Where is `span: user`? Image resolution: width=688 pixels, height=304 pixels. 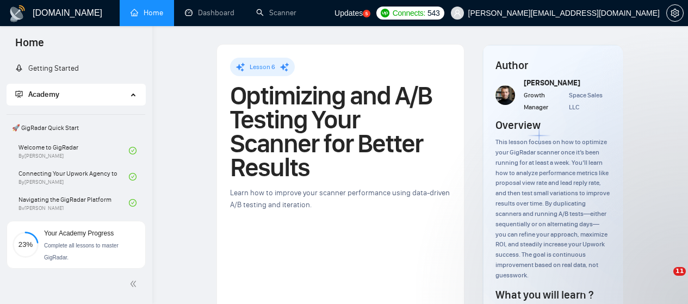
span: user is located at coordinates (457, 13).